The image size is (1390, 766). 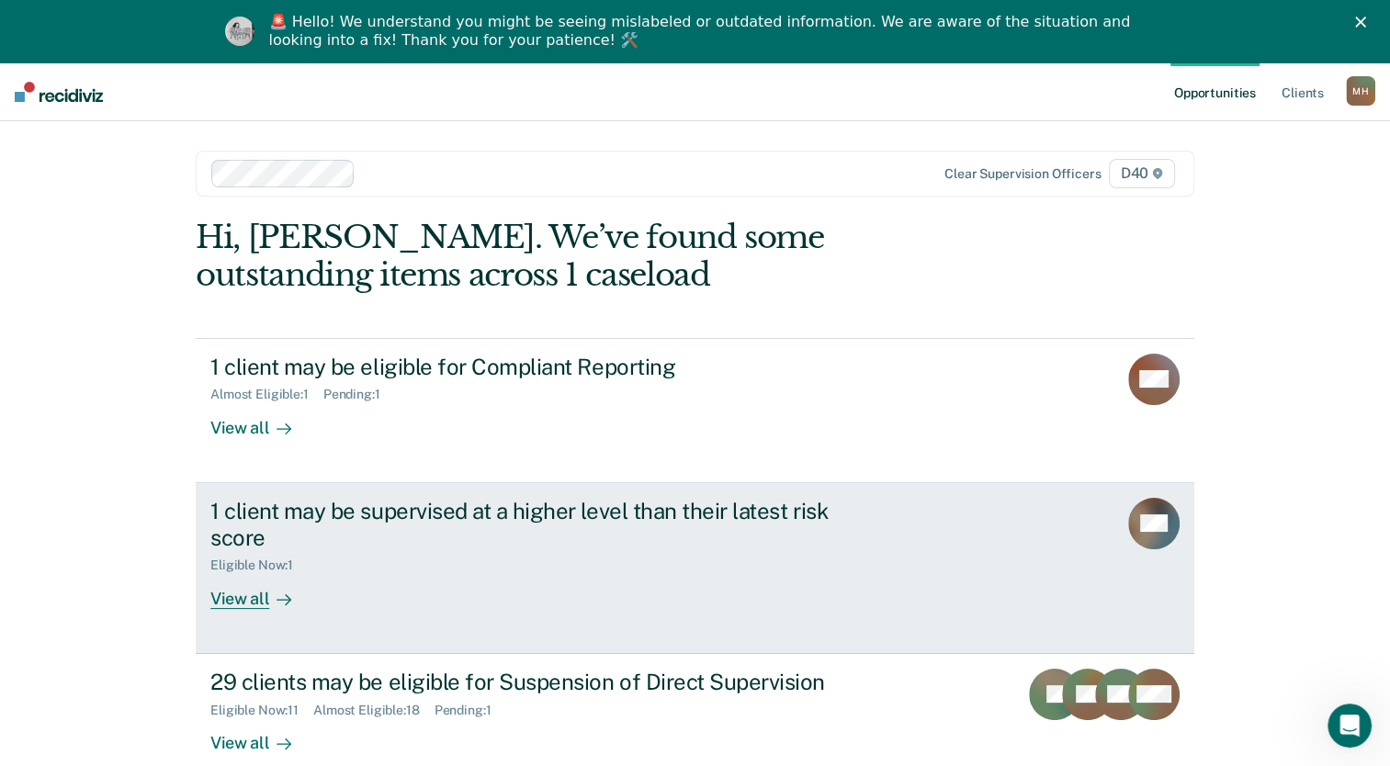 What do you see at coordinates (59, 92) in the screenshot?
I see `img: Recidiviz` at bounding box center [59, 92].